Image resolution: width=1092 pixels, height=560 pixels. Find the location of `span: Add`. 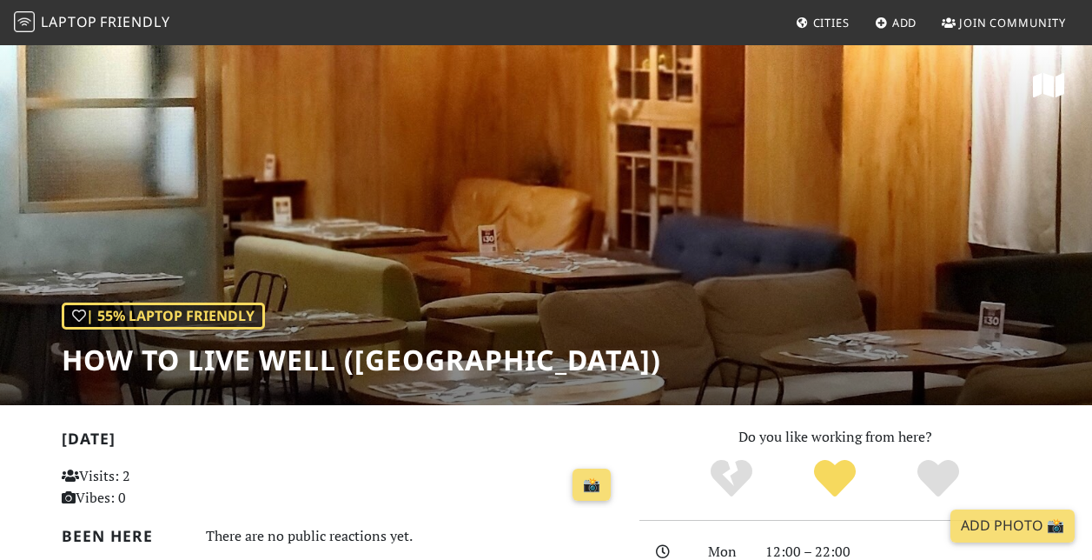

span: Add is located at coordinates (904, 23).